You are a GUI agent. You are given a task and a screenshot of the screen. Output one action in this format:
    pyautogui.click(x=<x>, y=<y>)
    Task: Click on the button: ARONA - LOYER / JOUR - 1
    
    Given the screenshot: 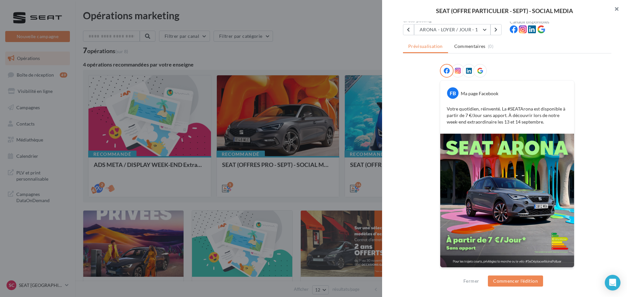 What is the action you would take?
    pyautogui.click(x=452, y=30)
    